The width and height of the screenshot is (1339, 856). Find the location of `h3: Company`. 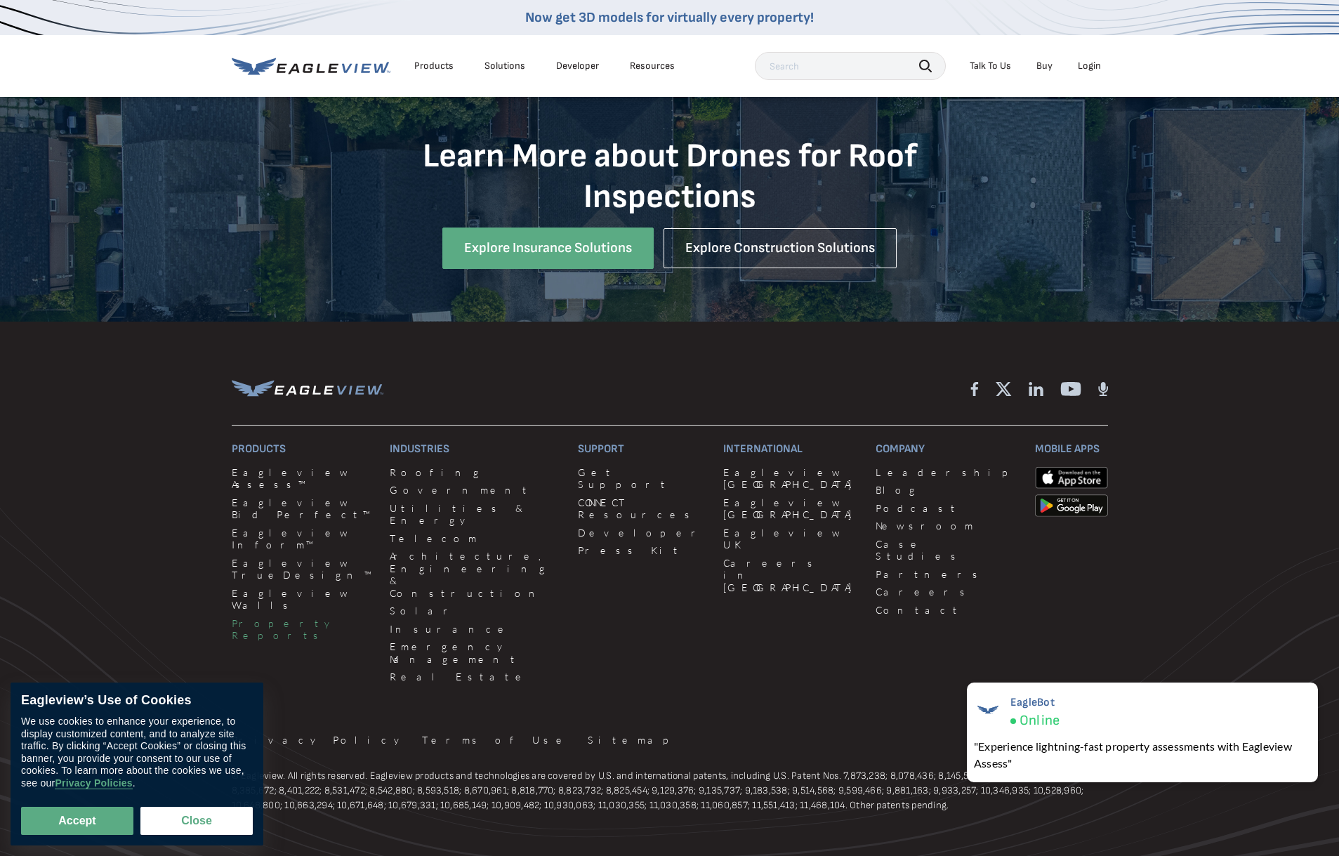

h3: Company is located at coordinates (946, 449).